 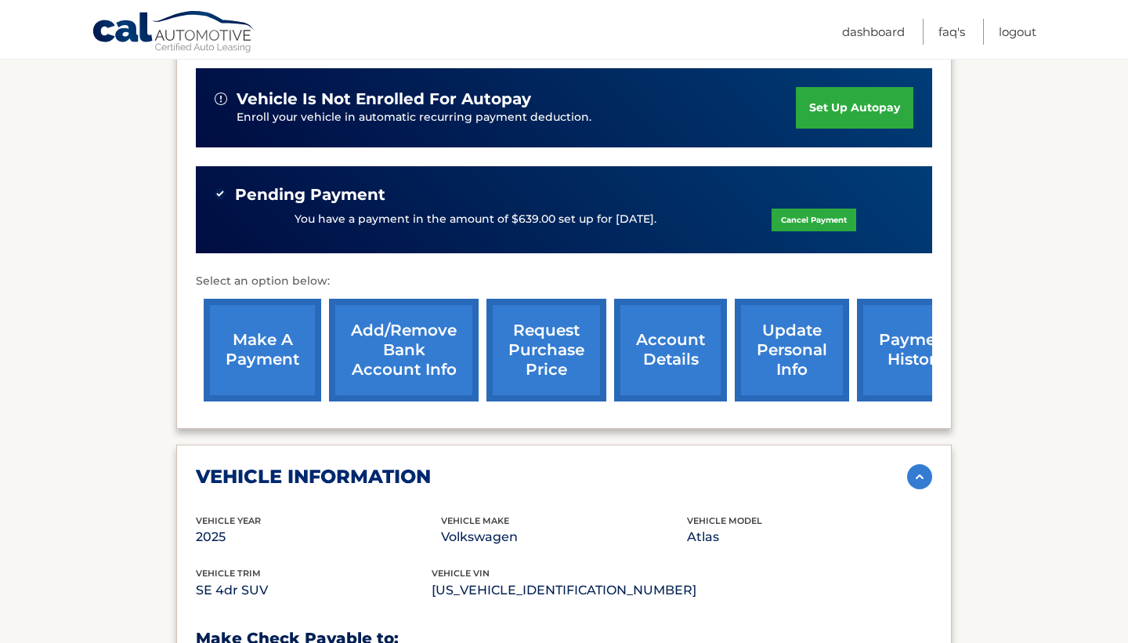 I want to click on a: Dashboard, so click(x=874, y=31).